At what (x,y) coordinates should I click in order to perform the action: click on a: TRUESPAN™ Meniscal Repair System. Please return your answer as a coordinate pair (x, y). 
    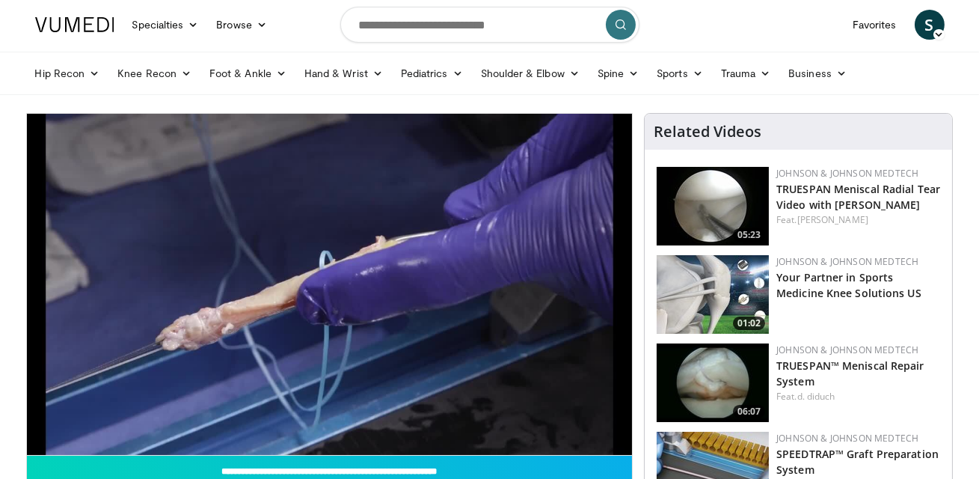
    Looking at the image, I should click on (851, 373).